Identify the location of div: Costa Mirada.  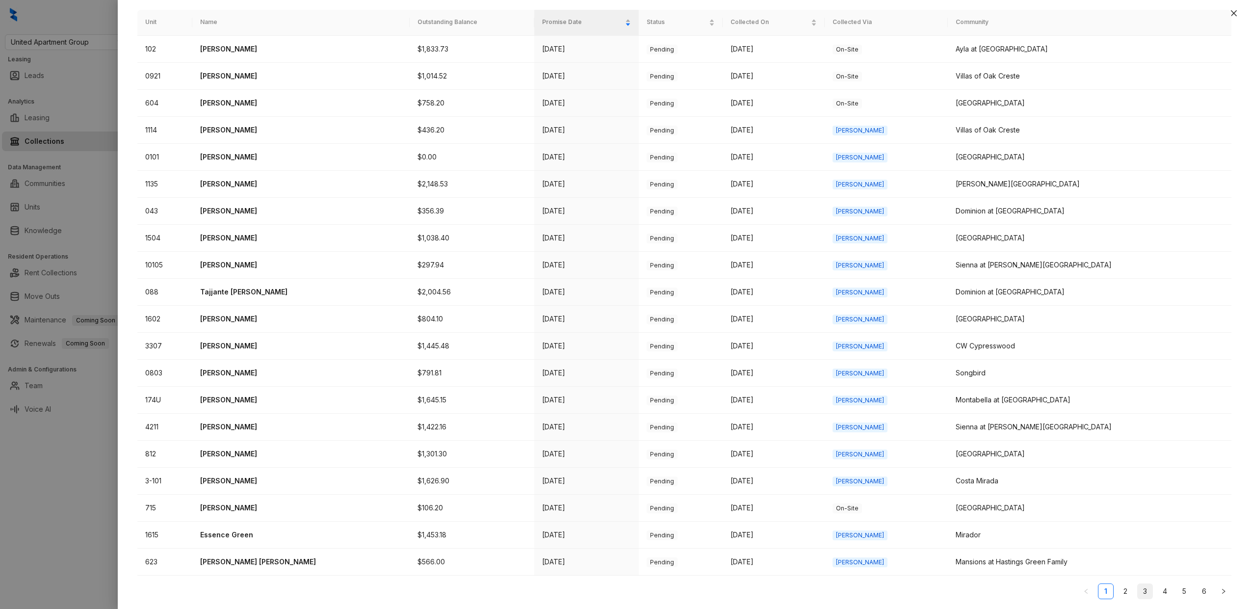
(1089, 481).